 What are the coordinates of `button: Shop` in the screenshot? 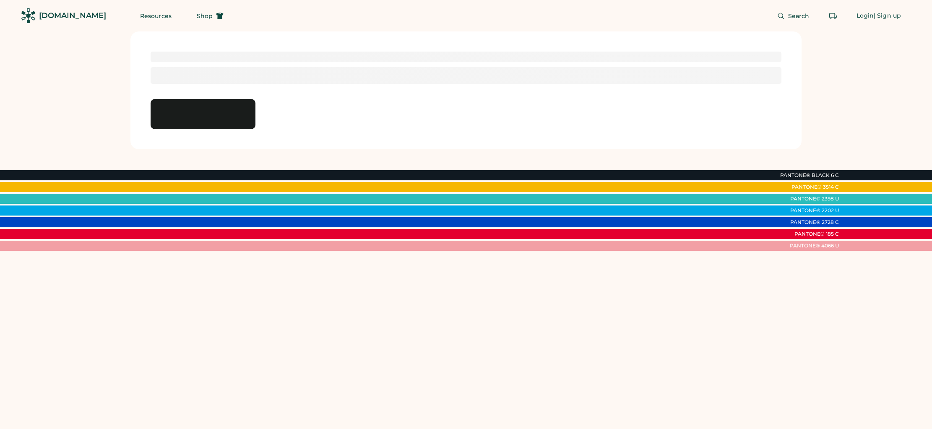 It's located at (210, 16).